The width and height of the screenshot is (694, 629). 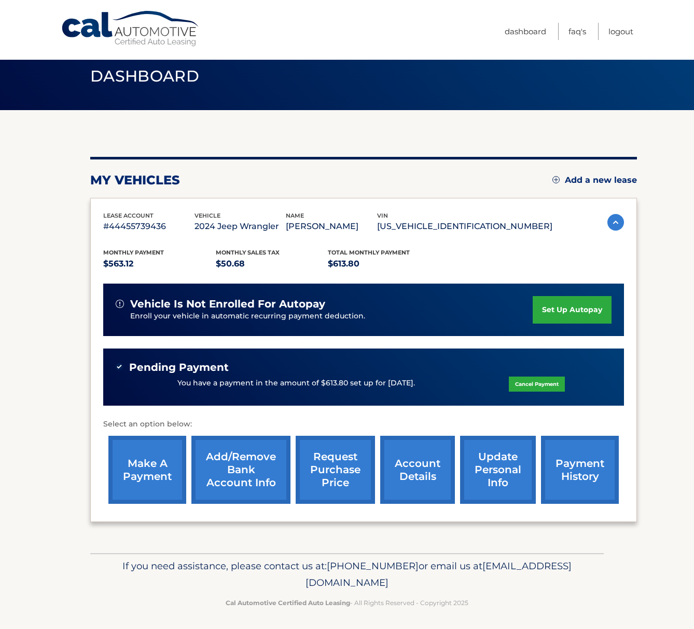 I want to click on p: $613.80, so click(x=384, y=264).